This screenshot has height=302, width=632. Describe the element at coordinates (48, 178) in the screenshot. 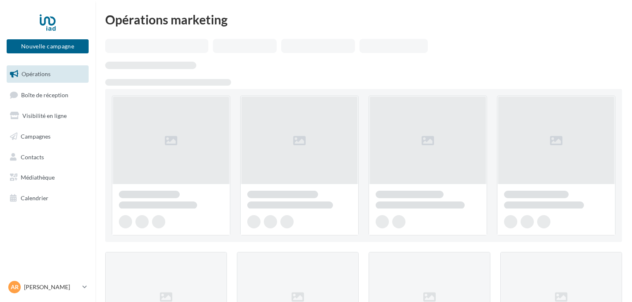

I see `a: Médiathèque` at that location.